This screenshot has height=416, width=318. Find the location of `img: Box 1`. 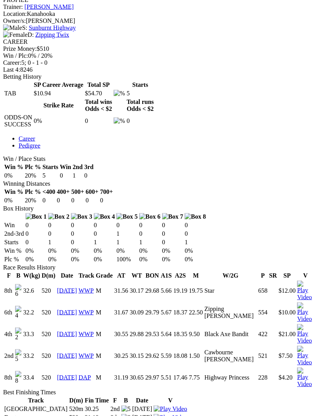

img: Box 1 is located at coordinates (36, 217).